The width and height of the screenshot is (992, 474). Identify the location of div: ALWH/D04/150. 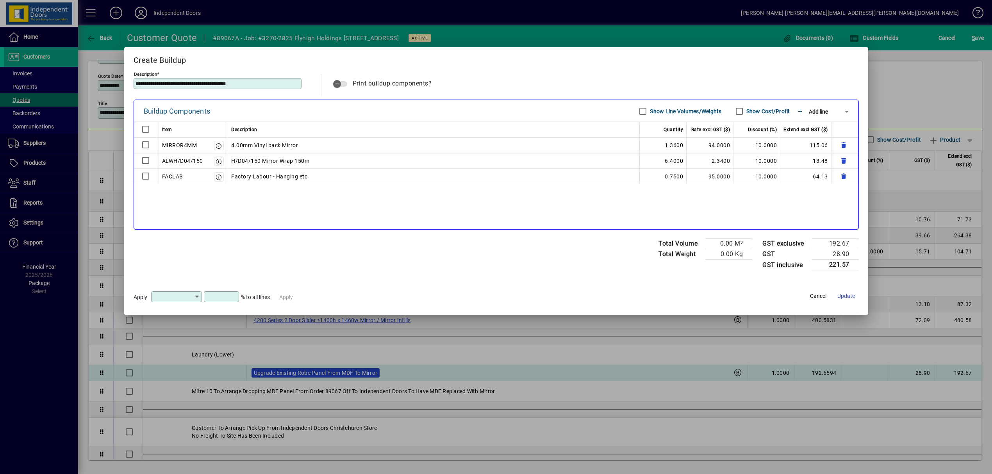
(182, 161).